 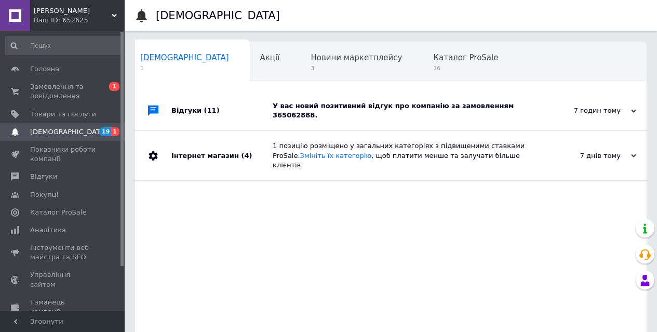 What do you see at coordinates (63, 91) in the screenshot?
I see `span: Замовлення та повідомлення` at bounding box center [63, 91].